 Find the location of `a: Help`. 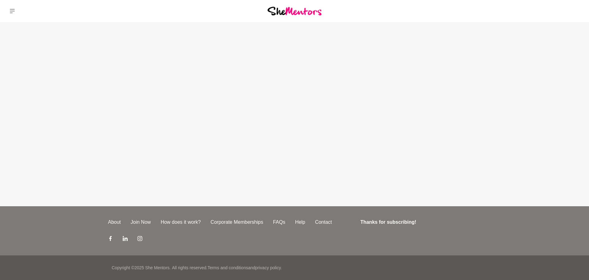

a: Help is located at coordinates (300, 222).